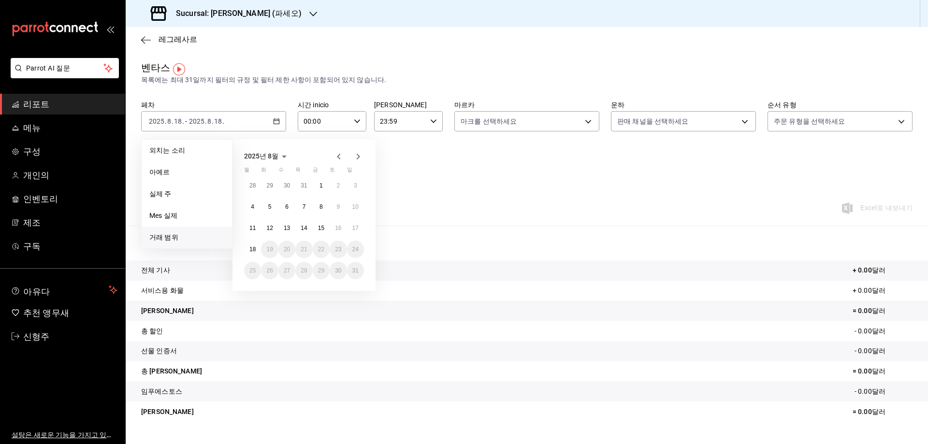 The image size is (928, 444). I want to click on abbr: 2025년 8월 27일, so click(286, 271).